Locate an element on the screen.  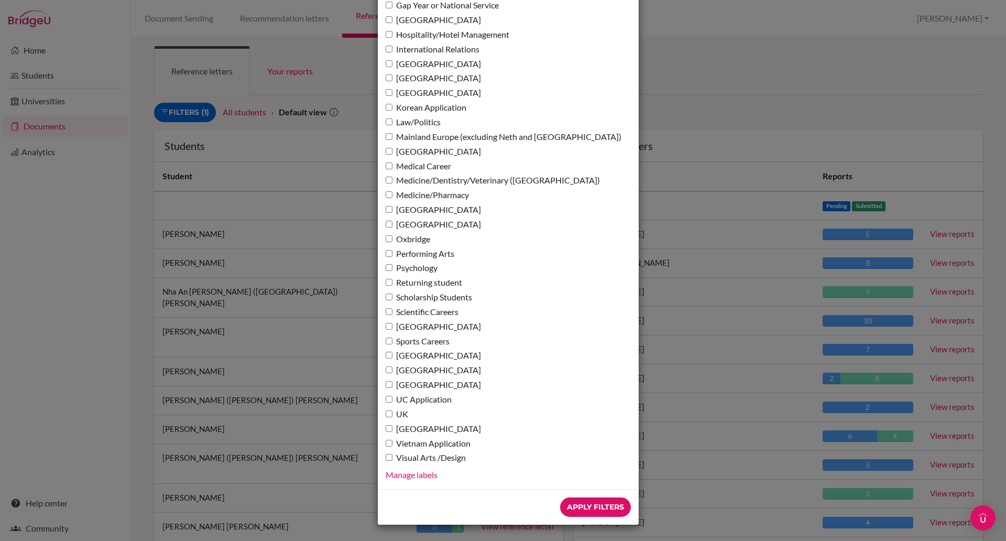
label: Korean Application is located at coordinates (426, 107).